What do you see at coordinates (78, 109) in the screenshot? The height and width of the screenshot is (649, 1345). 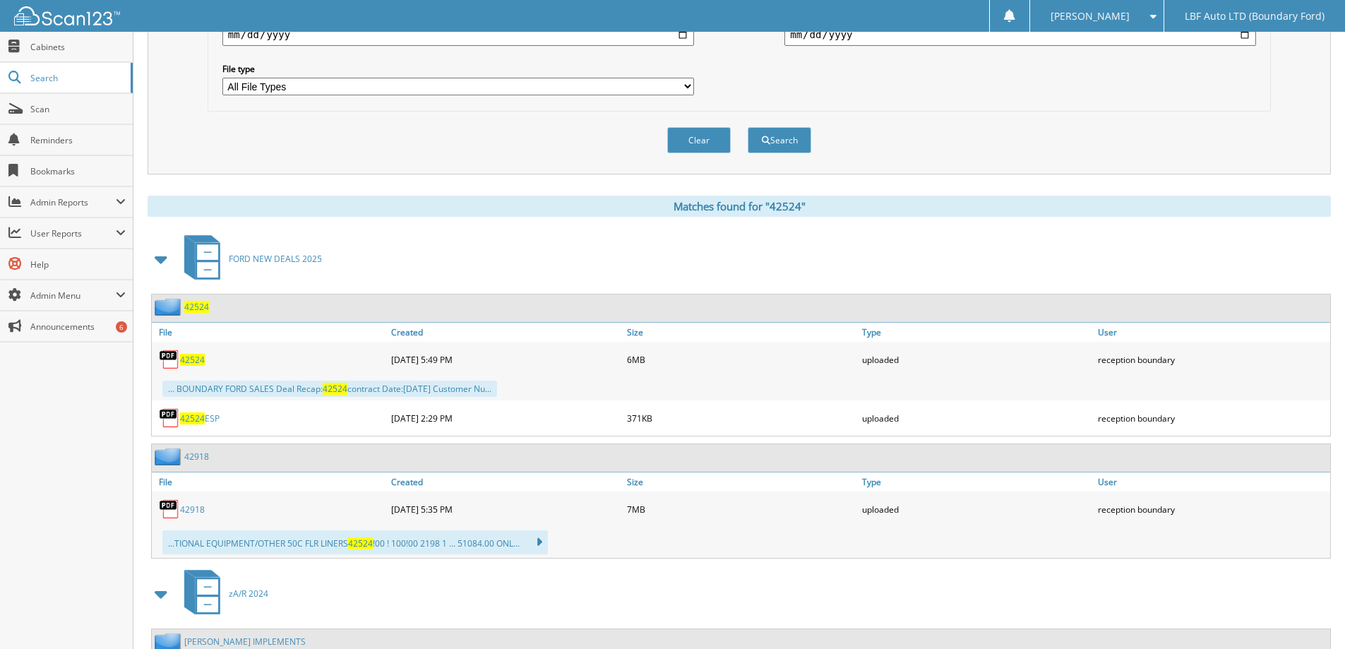 I see `span: Scan` at bounding box center [78, 109].